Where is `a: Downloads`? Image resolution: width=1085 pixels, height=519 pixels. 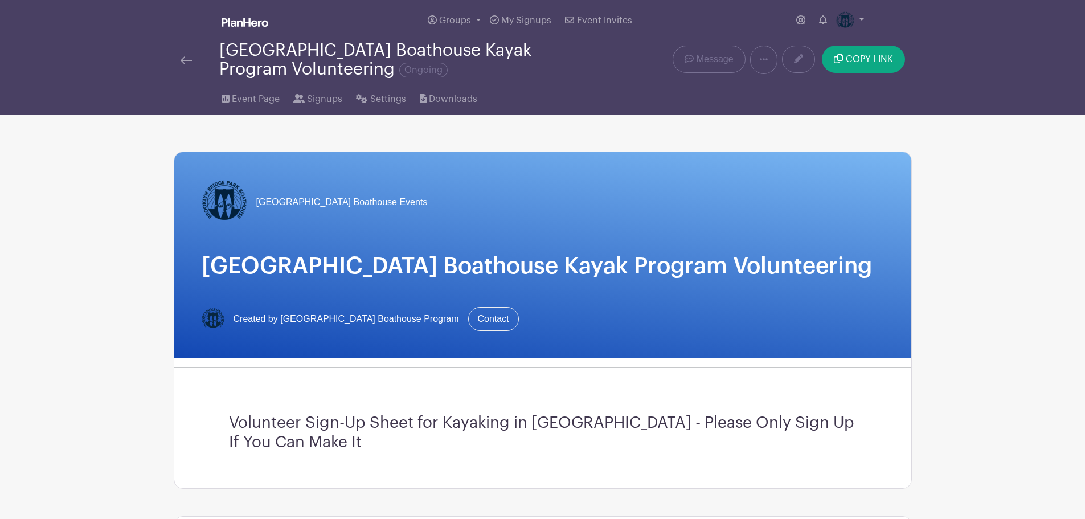
a: Downloads is located at coordinates (448, 97).